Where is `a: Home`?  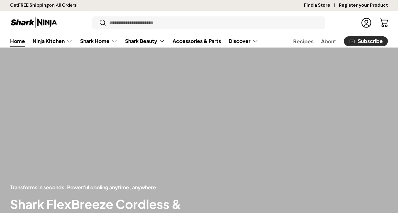
a: Home is located at coordinates (17, 41).